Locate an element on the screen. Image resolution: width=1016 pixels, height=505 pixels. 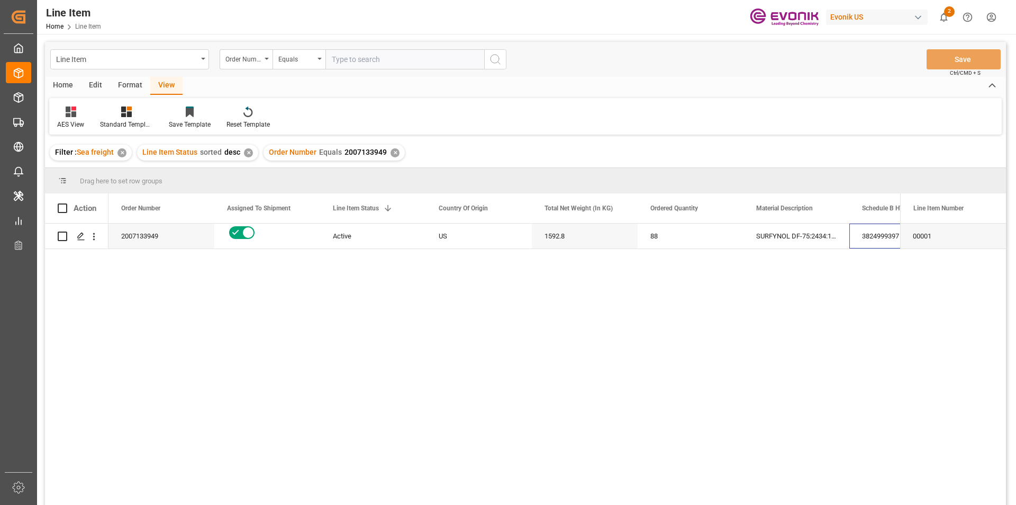
div: Active is located at coordinates (373, 236).